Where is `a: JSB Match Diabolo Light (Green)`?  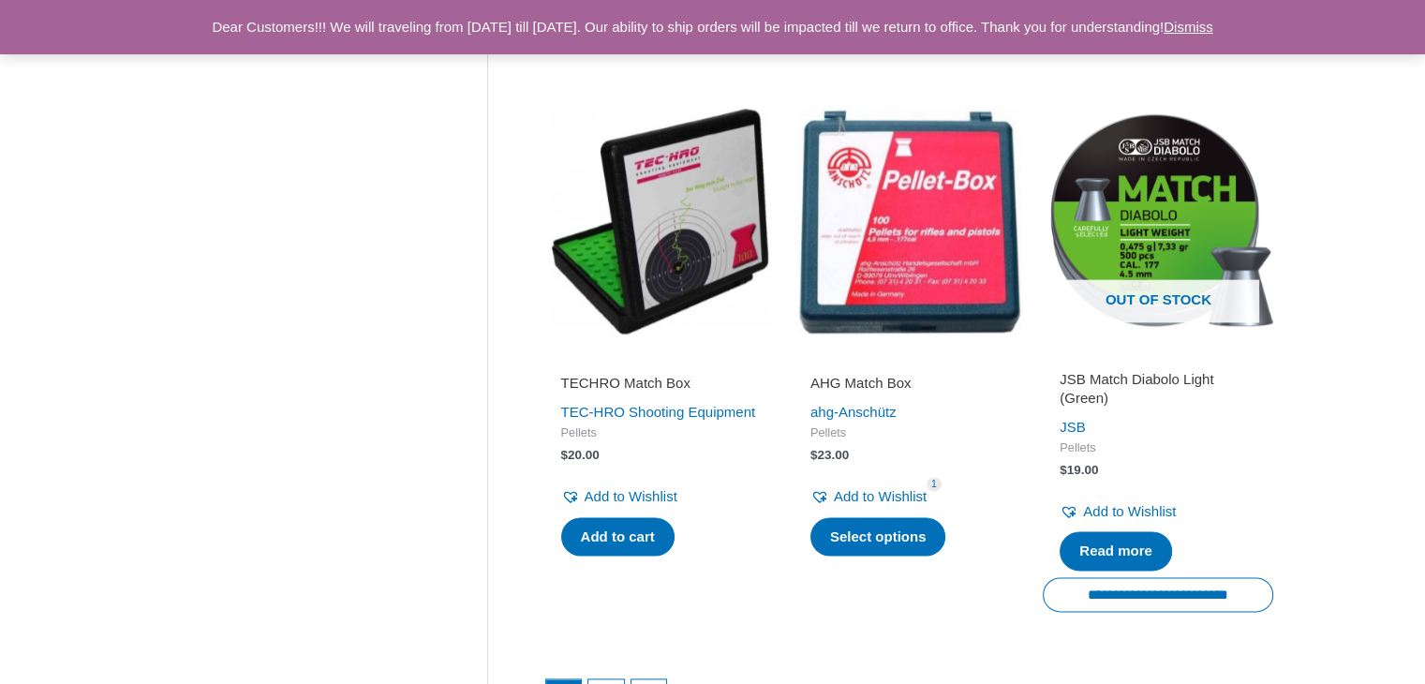
a: JSB Match Diabolo Light (Green) is located at coordinates (1158, 392).